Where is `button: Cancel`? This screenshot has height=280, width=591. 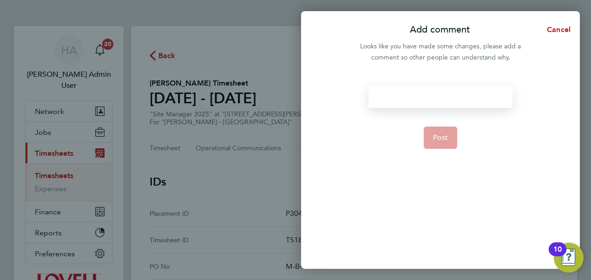
button: Cancel is located at coordinates (556, 30).